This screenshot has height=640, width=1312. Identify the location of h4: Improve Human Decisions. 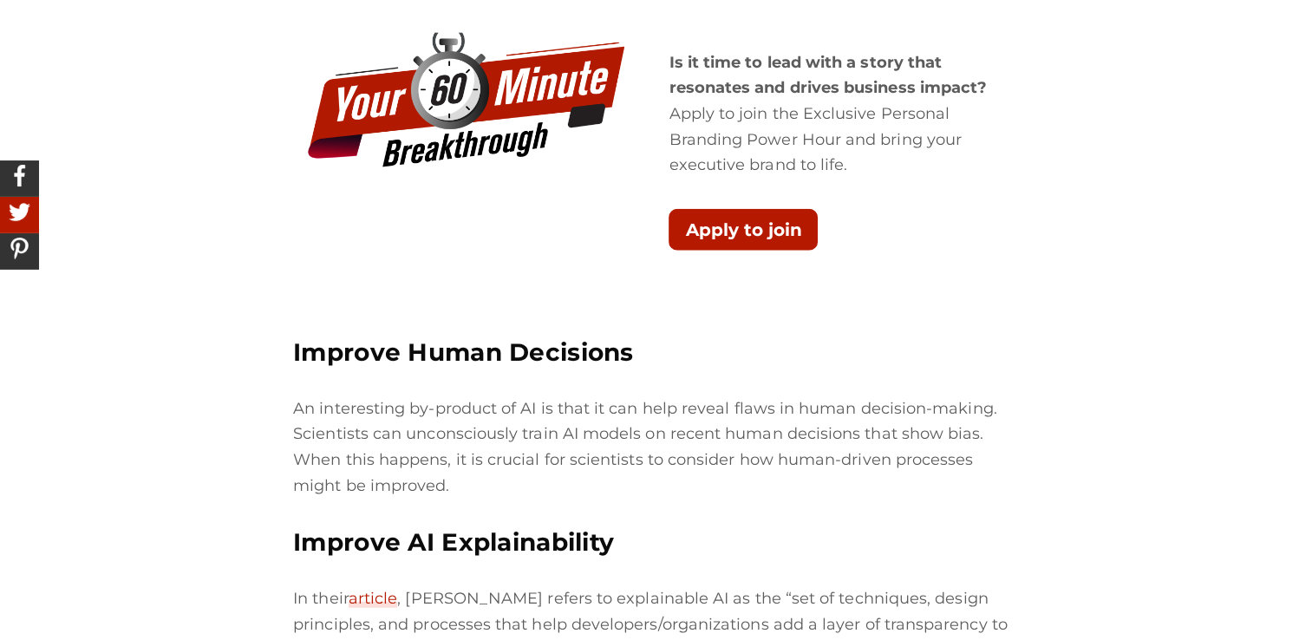
(656, 352).